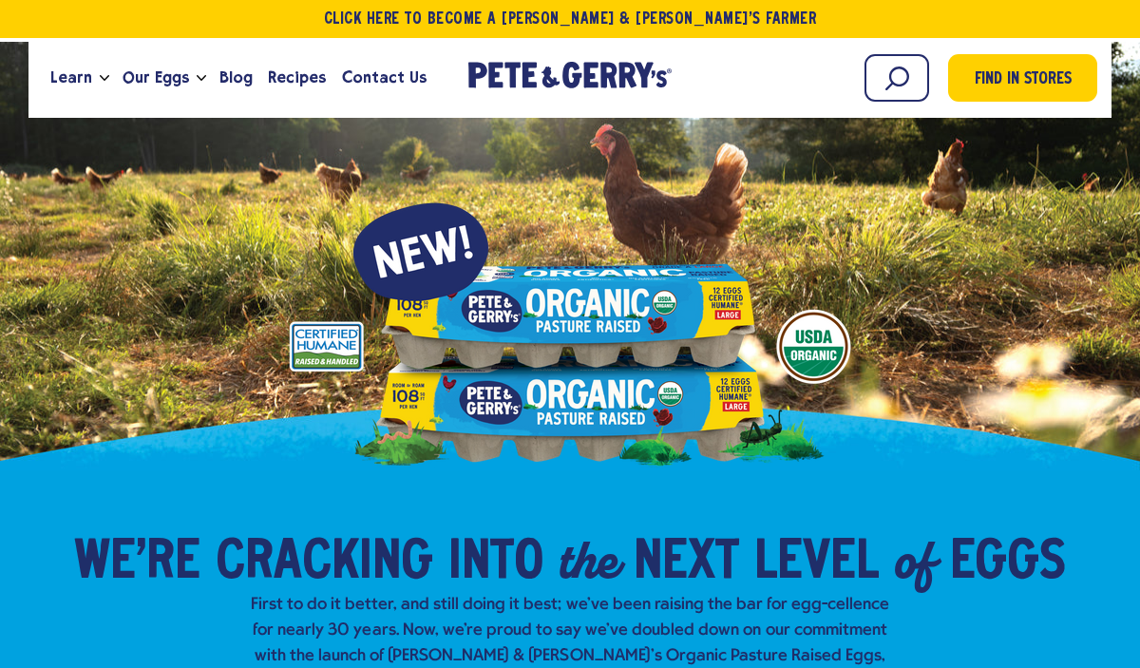 This screenshot has height=668, width=1140. What do you see at coordinates (236, 78) in the screenshot?
I see `a: Blog` at bounding box center [236, 78].